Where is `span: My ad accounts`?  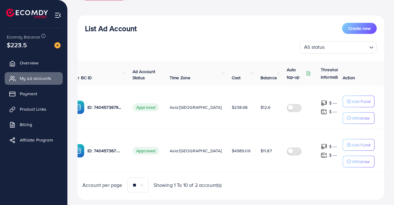
span: My ad accounts is located at coordinates (36, 78).